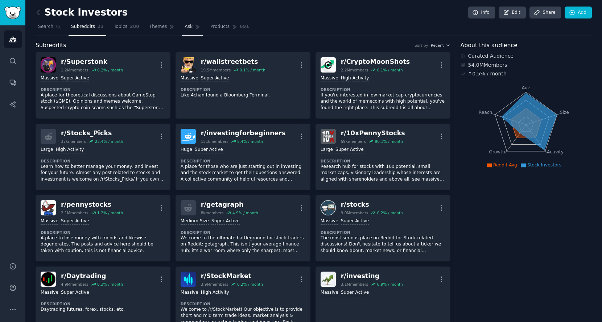  What do you see at coordinates (372, 205) in the screenshot?
I see `div: r/ stocks` at bounding box center [372, 205].